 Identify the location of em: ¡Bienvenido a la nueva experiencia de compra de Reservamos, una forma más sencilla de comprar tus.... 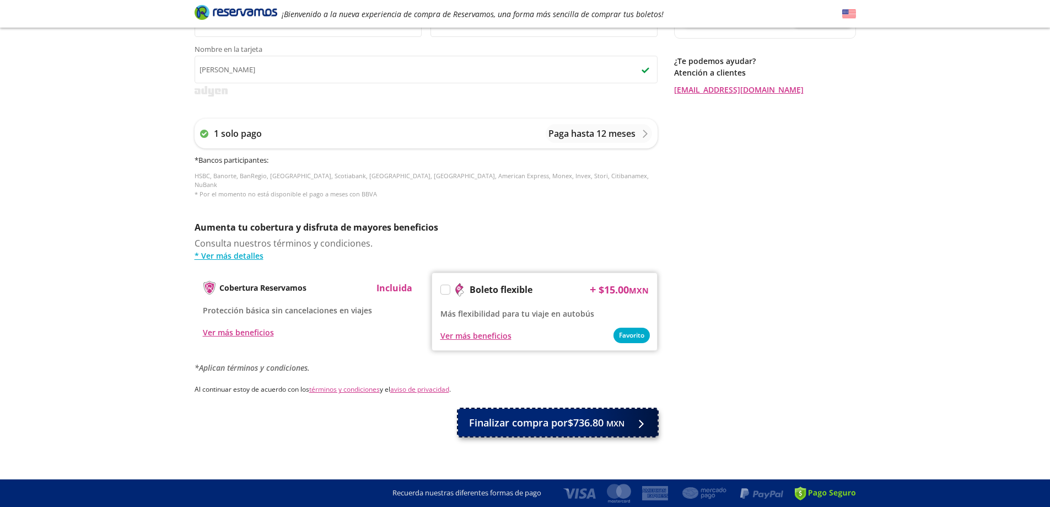
(472, 14).